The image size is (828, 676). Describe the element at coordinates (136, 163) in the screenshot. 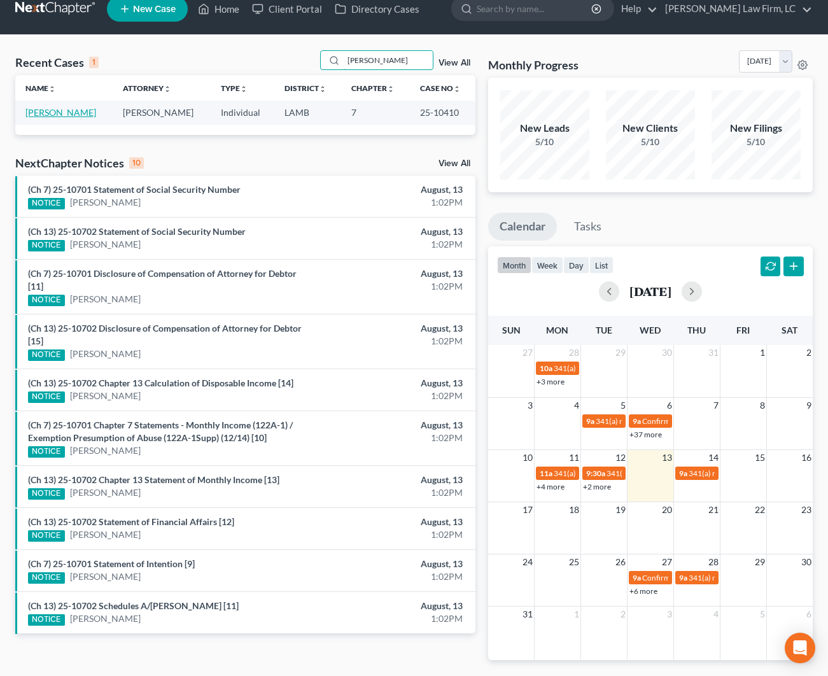

I see `div: 10` at that location.